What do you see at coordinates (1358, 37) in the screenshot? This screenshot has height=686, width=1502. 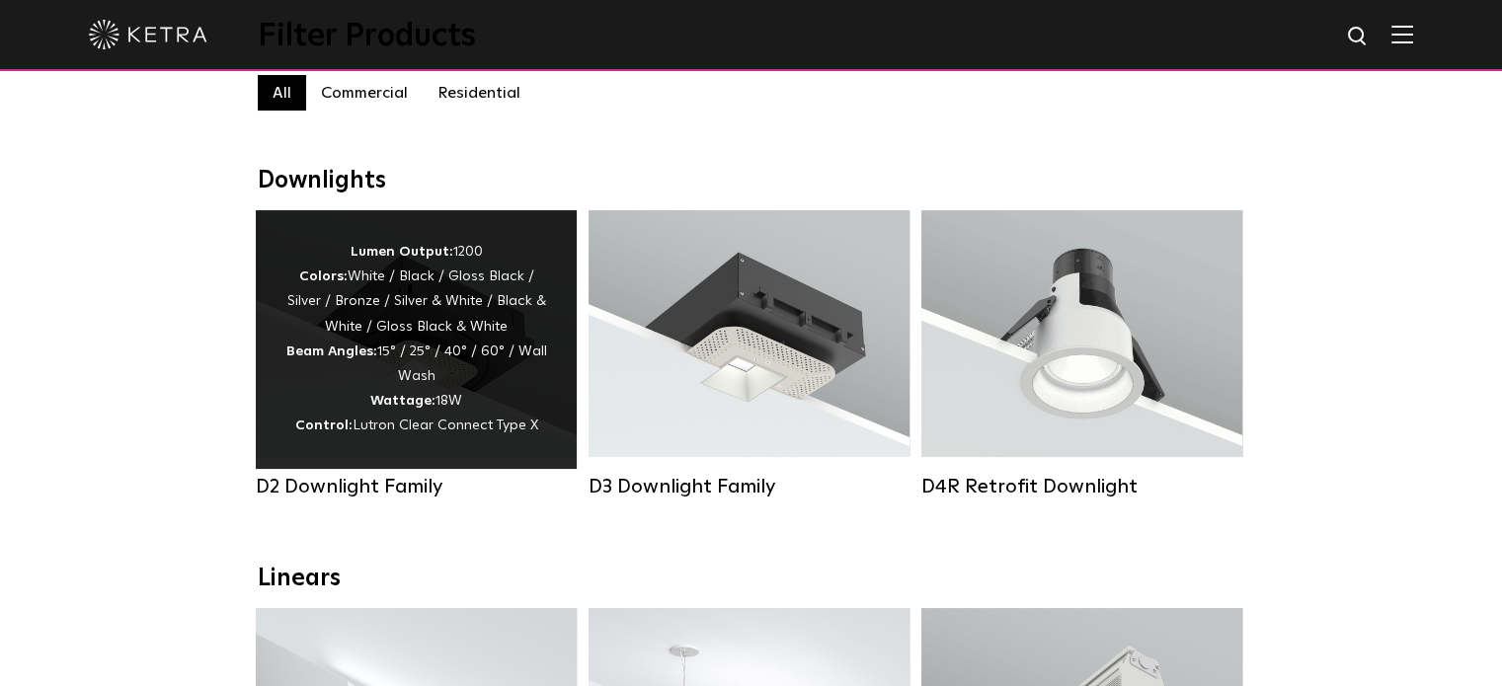 I see `img: search icon` at bounding box center [1358, 37].